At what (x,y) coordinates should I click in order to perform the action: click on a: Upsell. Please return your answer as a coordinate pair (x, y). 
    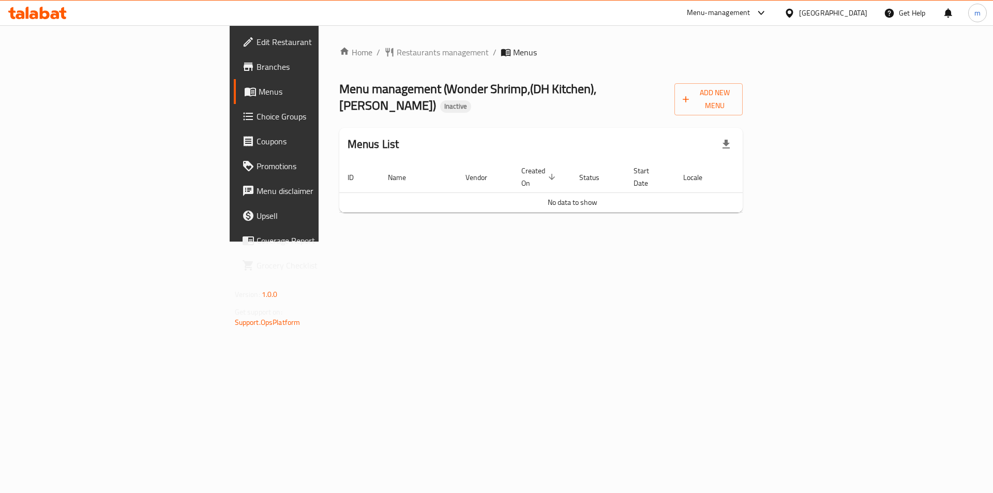
    Looking at the image, I should click on (315, 216).